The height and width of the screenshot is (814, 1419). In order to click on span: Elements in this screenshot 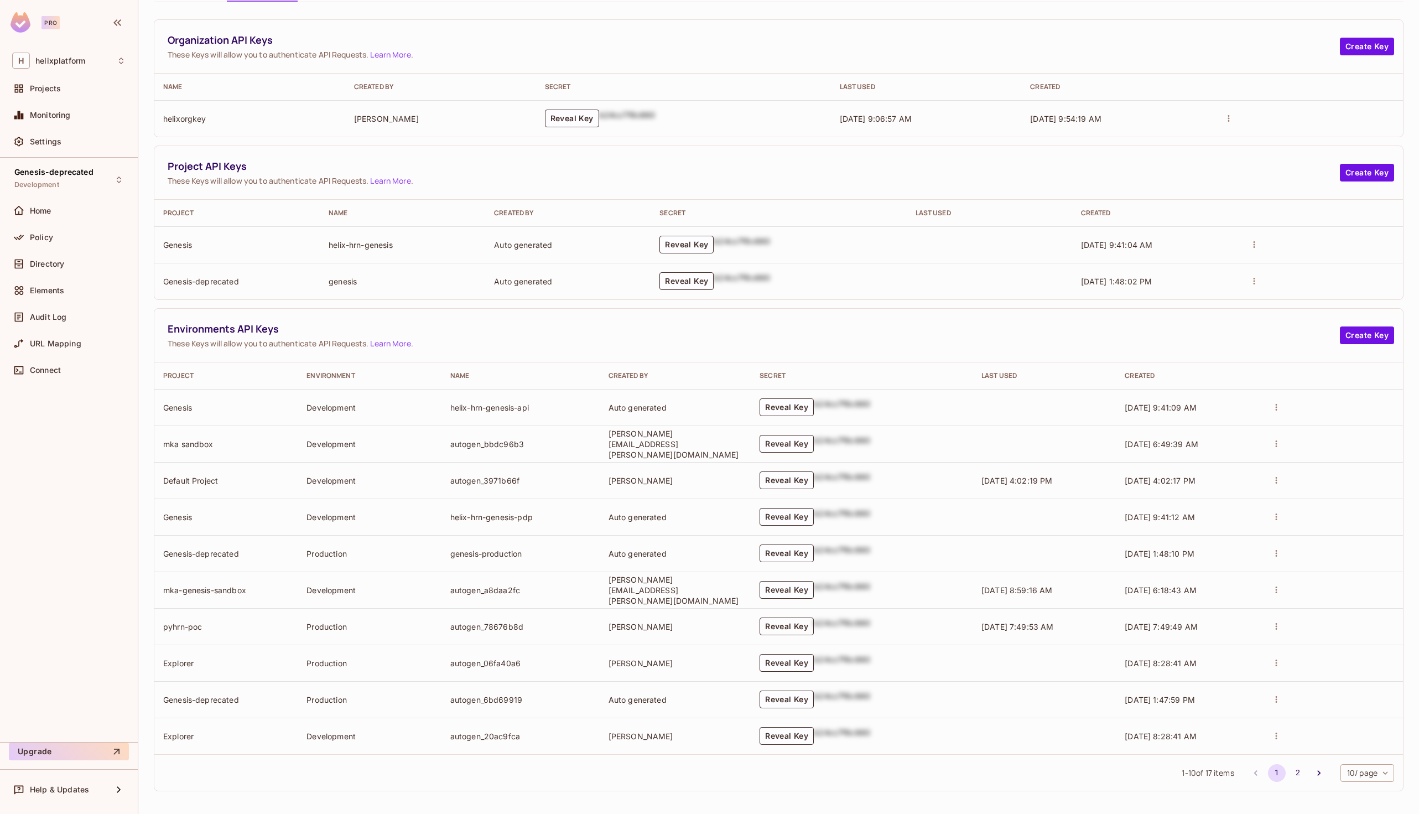, I will do `click(47, 291)`.